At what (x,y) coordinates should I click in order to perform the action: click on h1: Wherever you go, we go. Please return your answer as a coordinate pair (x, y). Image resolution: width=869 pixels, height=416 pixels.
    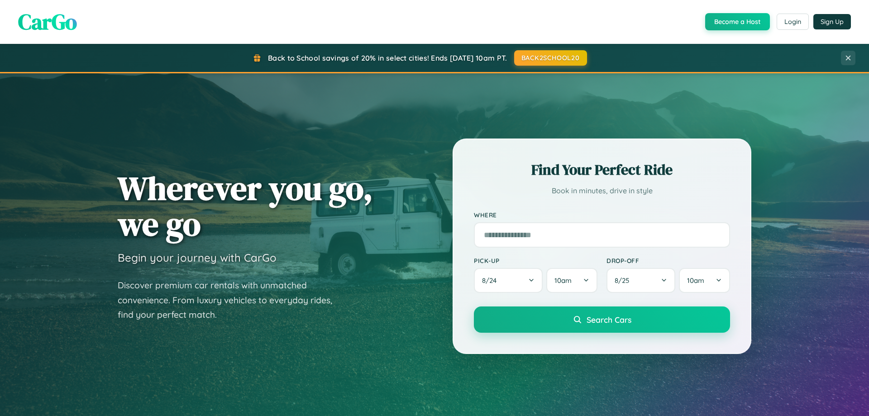
    Looking at the image, I should click on (245, 206).